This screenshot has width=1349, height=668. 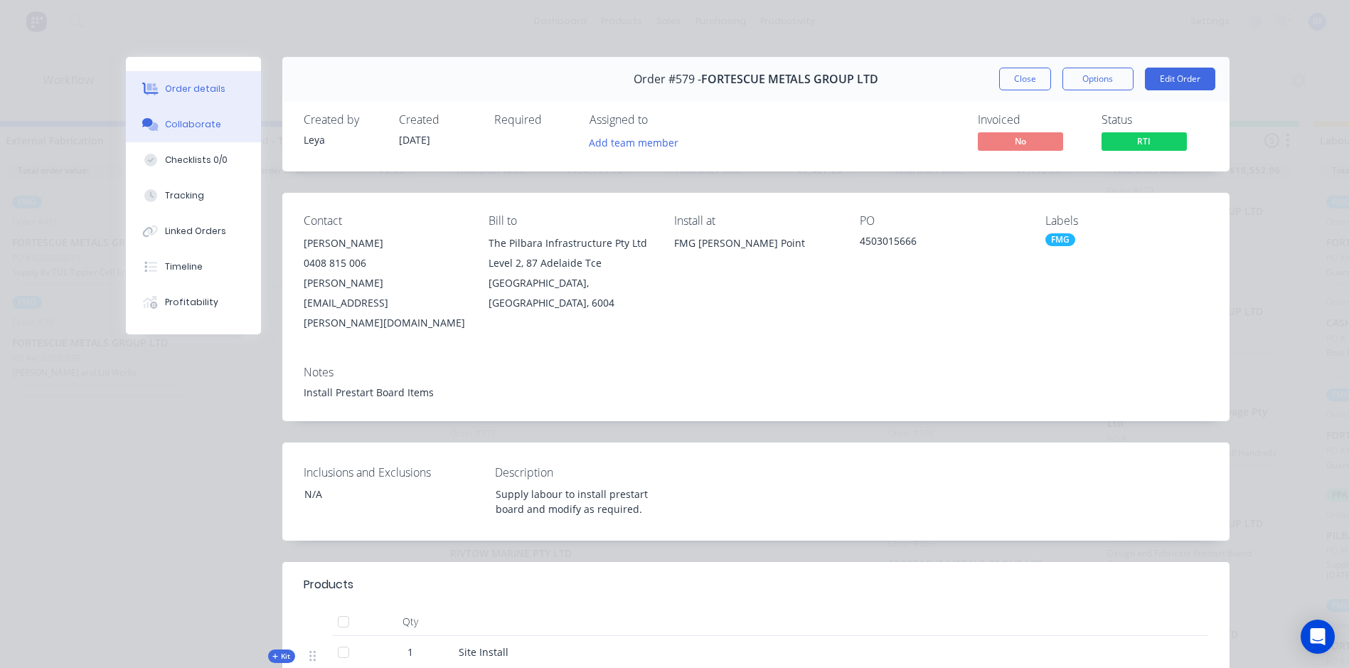 I want to click on span: 1, so click(x=410, y=651).